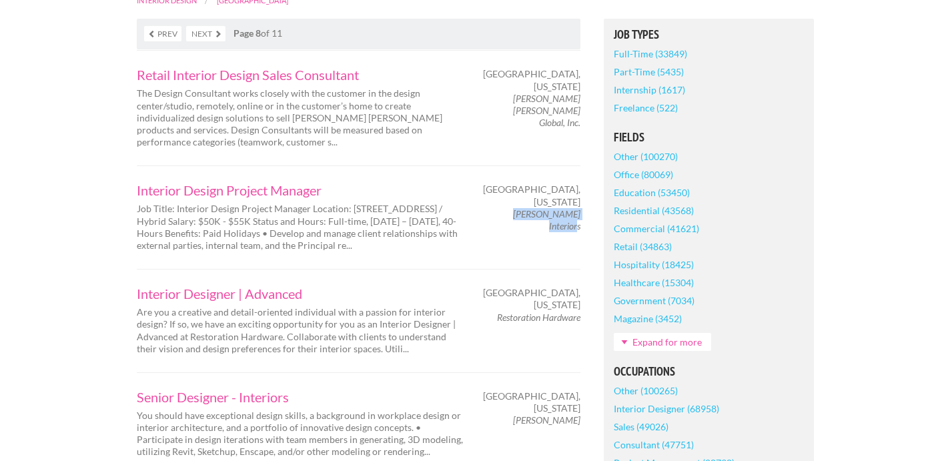 The height and width of the screenshot is (461, 950). Describe the element at coordinates (708, 137) in the screenshot. I see `h5: Fields` at that location.